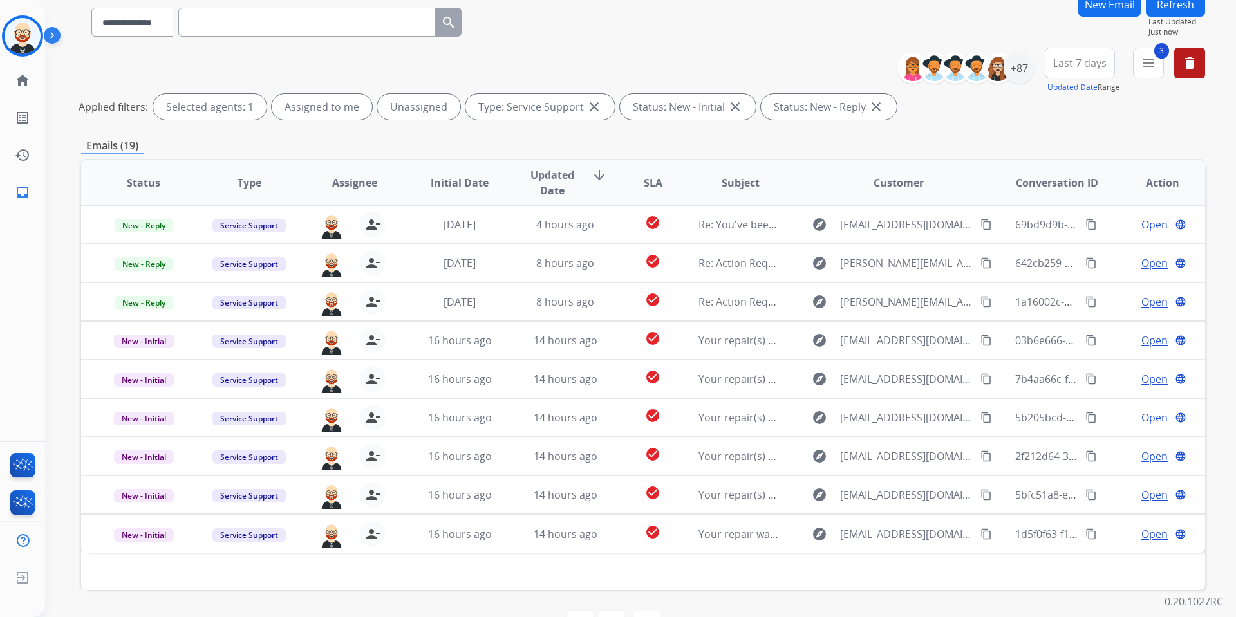 The width and height of the screenshot is (1236, 617). What do you see at coordinates (1083, 87) in the screenshot?
I see `span: Range` at bounding box center [1083, 87].